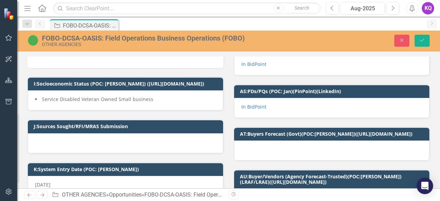  I want to click on input: Search ClearPoint..., so click(187, 8).